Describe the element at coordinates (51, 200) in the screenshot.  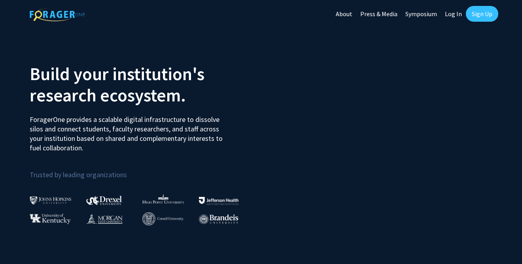
I see `img: Johns Hopkins University` at that location.